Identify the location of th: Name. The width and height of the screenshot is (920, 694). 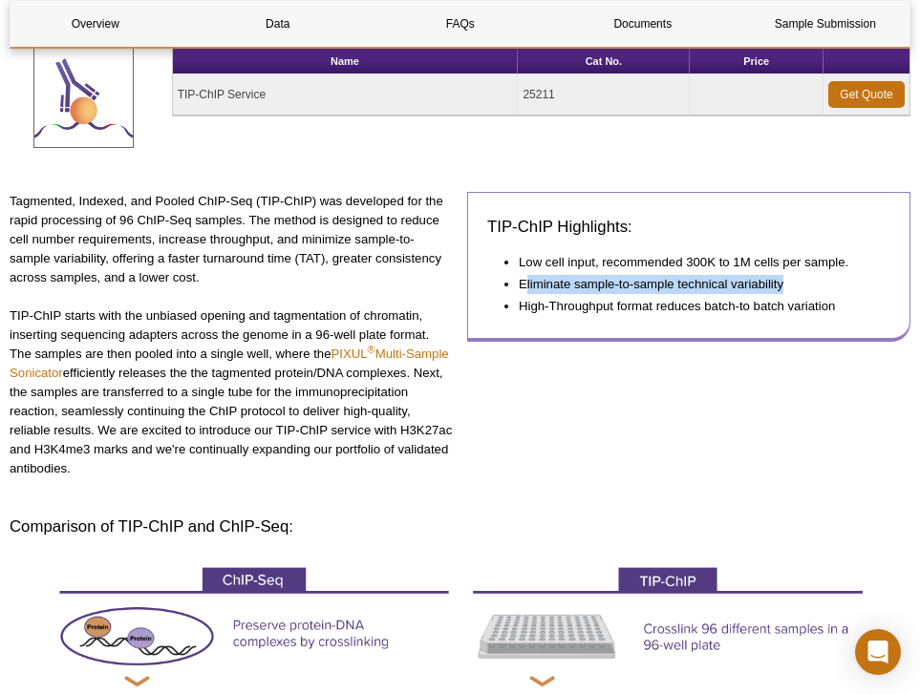
(346, 61).